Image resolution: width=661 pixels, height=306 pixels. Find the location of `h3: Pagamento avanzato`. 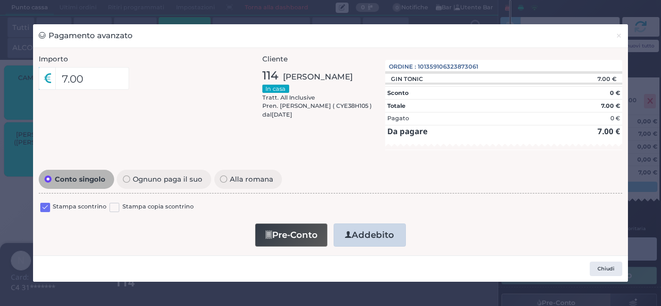

h3: Pagamento avanzato is located at coordinates (86, 36).